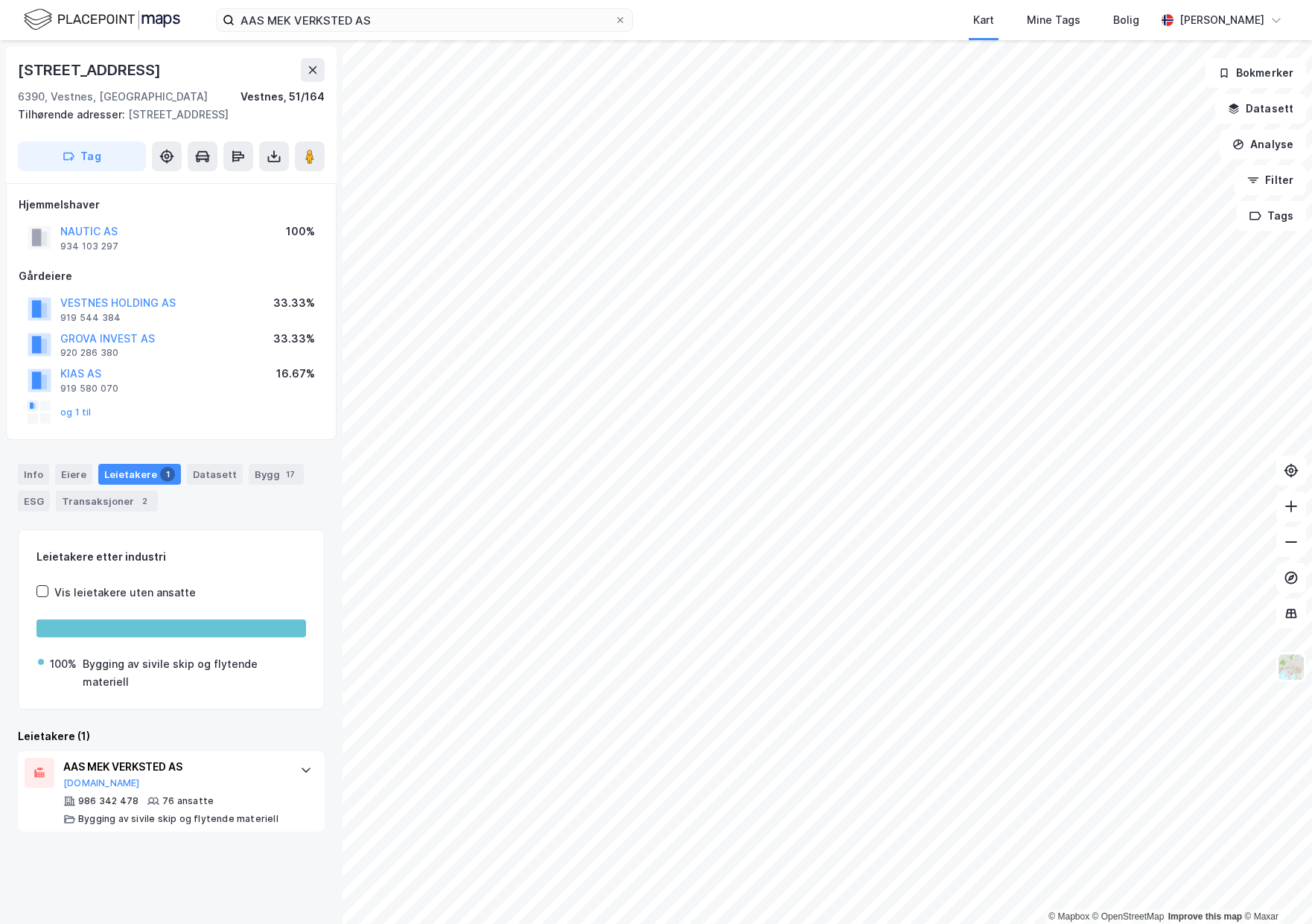 This screenshot has height=924, width=1312. What do you see at coordinates (90, 247) in the screenshot?
I see `div: 934 103 297` at bounding box center [90, 247].